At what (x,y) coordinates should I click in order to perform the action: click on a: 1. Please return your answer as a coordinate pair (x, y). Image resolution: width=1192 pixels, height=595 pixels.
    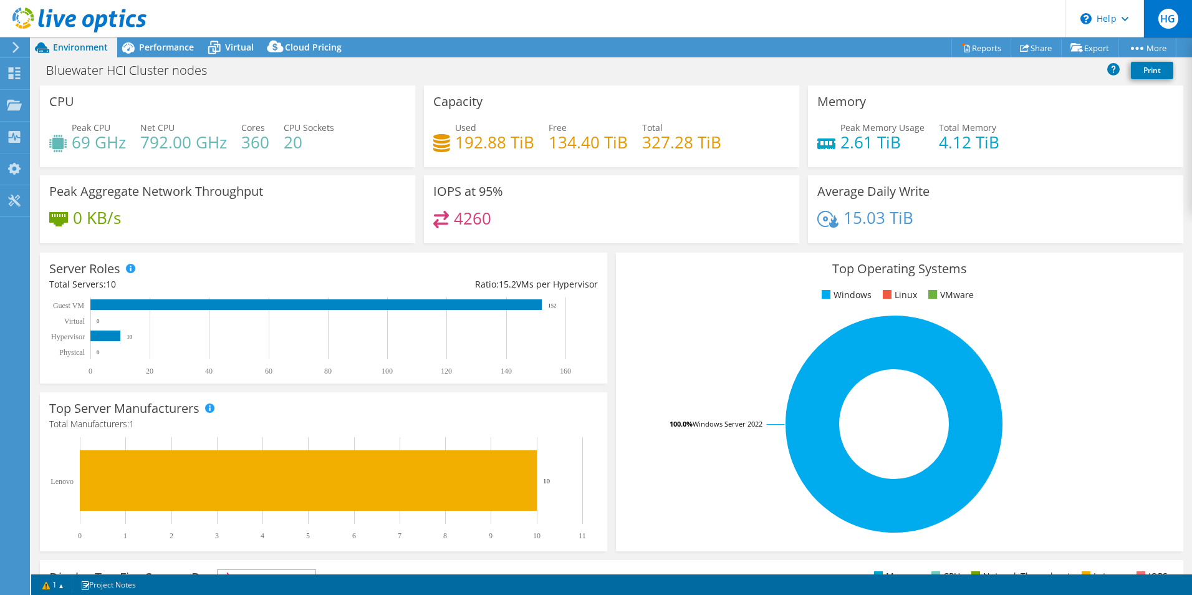
    Looking at the image, I should click on (53, 584).